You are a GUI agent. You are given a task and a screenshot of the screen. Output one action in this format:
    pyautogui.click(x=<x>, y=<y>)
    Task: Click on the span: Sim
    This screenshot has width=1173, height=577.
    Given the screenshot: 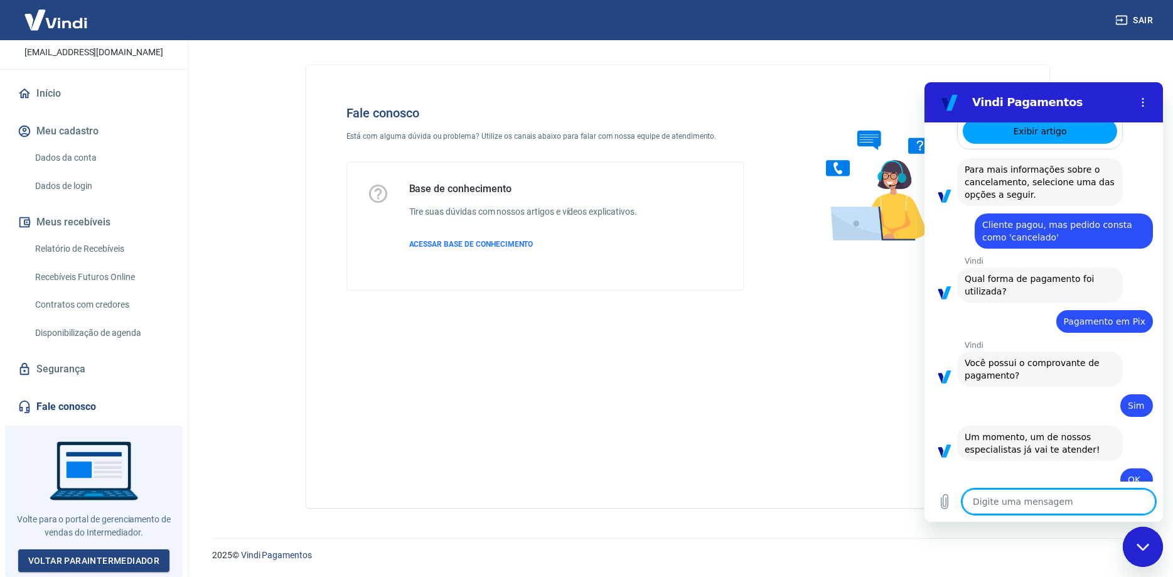 What is the action you would take?
    pyautogui.click(x=211, y=323)
    